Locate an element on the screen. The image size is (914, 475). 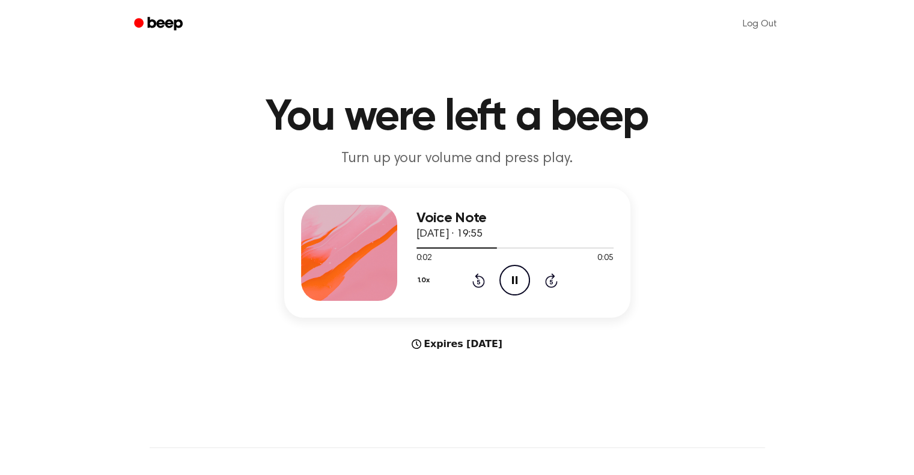
h3: Voice Note is located at coordinates (515, 218).